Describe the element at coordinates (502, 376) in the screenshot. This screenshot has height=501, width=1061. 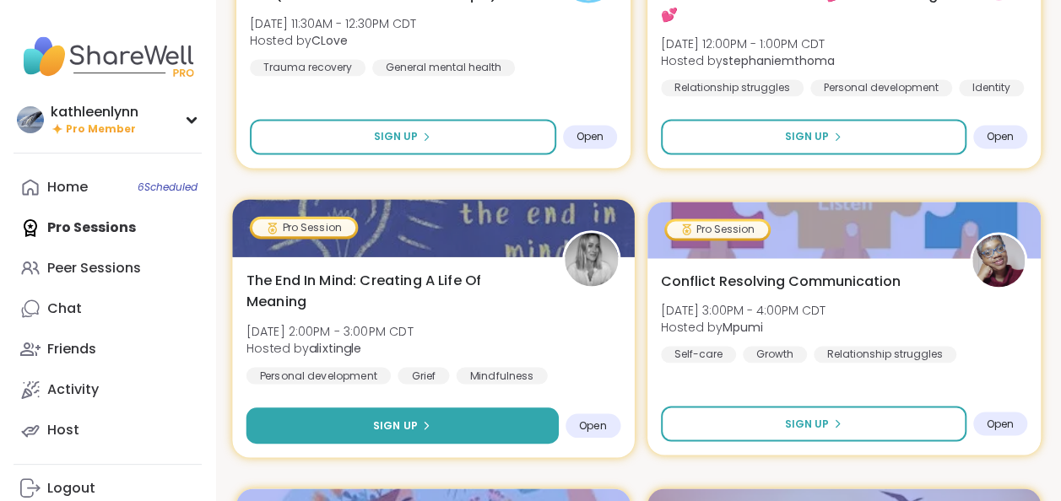
I see `div: Mindfulness` at that location.